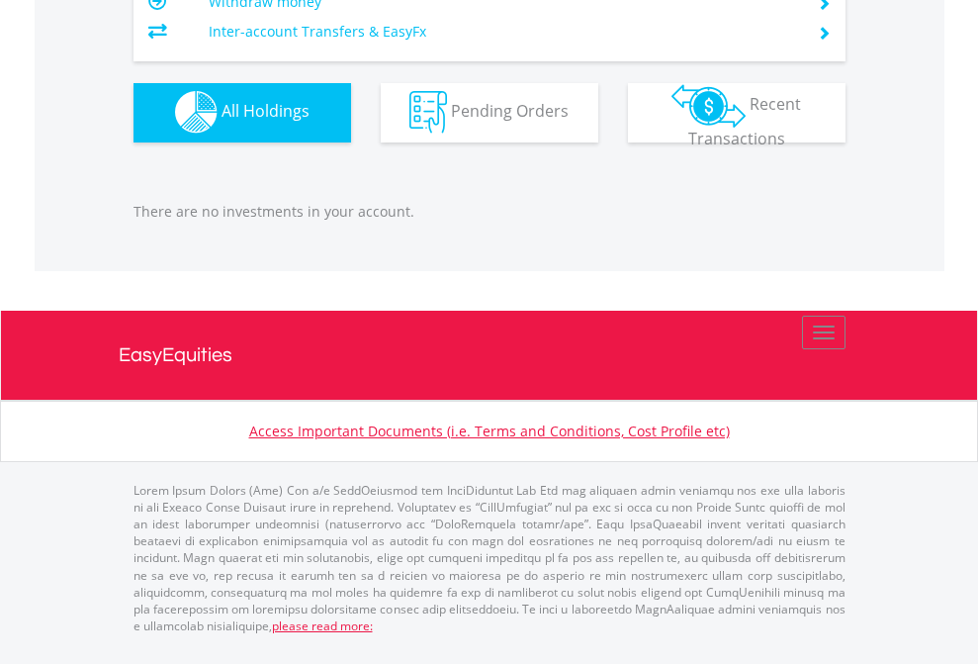 The height and width of the screenshot is (664, 978). Describe the element at coordinates (490, 558) in the screenshot. I see `p: Lorem Ipsum Dolors (Ame) Con a/e SeddOeiusmod tem InciDiduntut Lab Etd mag aliquaen admin veniamq...` at that location.